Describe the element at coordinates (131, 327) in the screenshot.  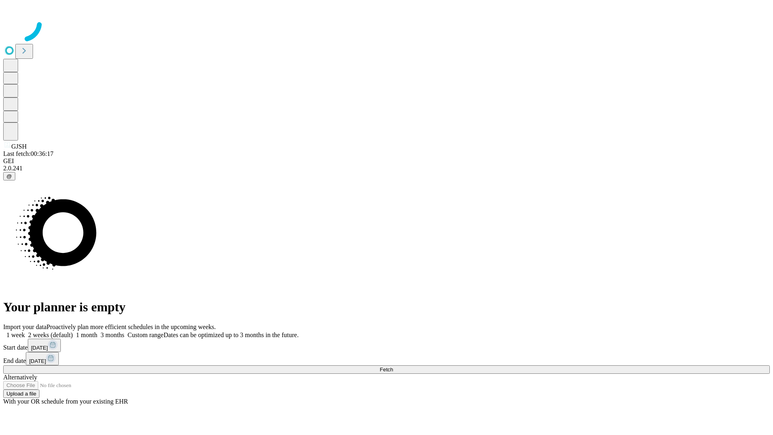
I see `span: Proactively plan more efficient schedules in the upcoming weeks.` at that location.